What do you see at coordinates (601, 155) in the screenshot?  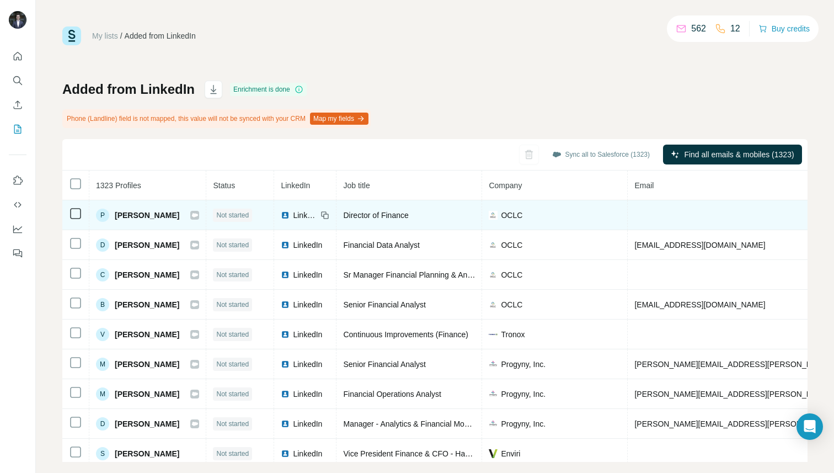 I see `button: Sync all to Salesforce (1323)` at bounding box center [601, 155].